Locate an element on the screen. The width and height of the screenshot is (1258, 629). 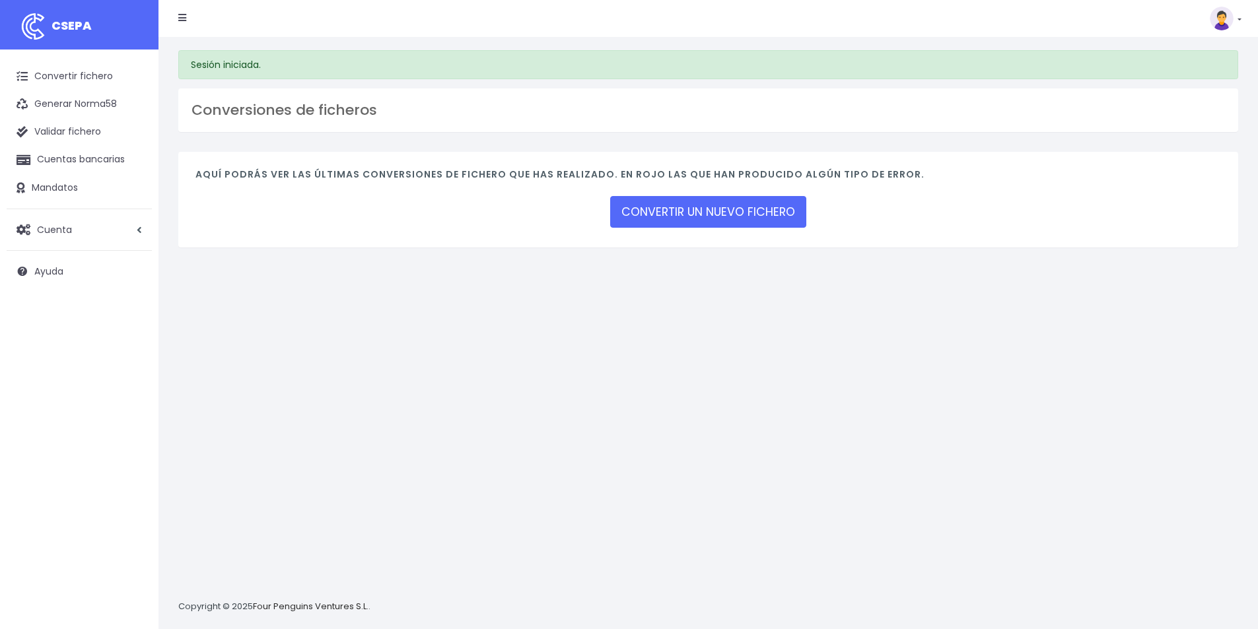
span: Cuenta is located at coordinates (54, 229).